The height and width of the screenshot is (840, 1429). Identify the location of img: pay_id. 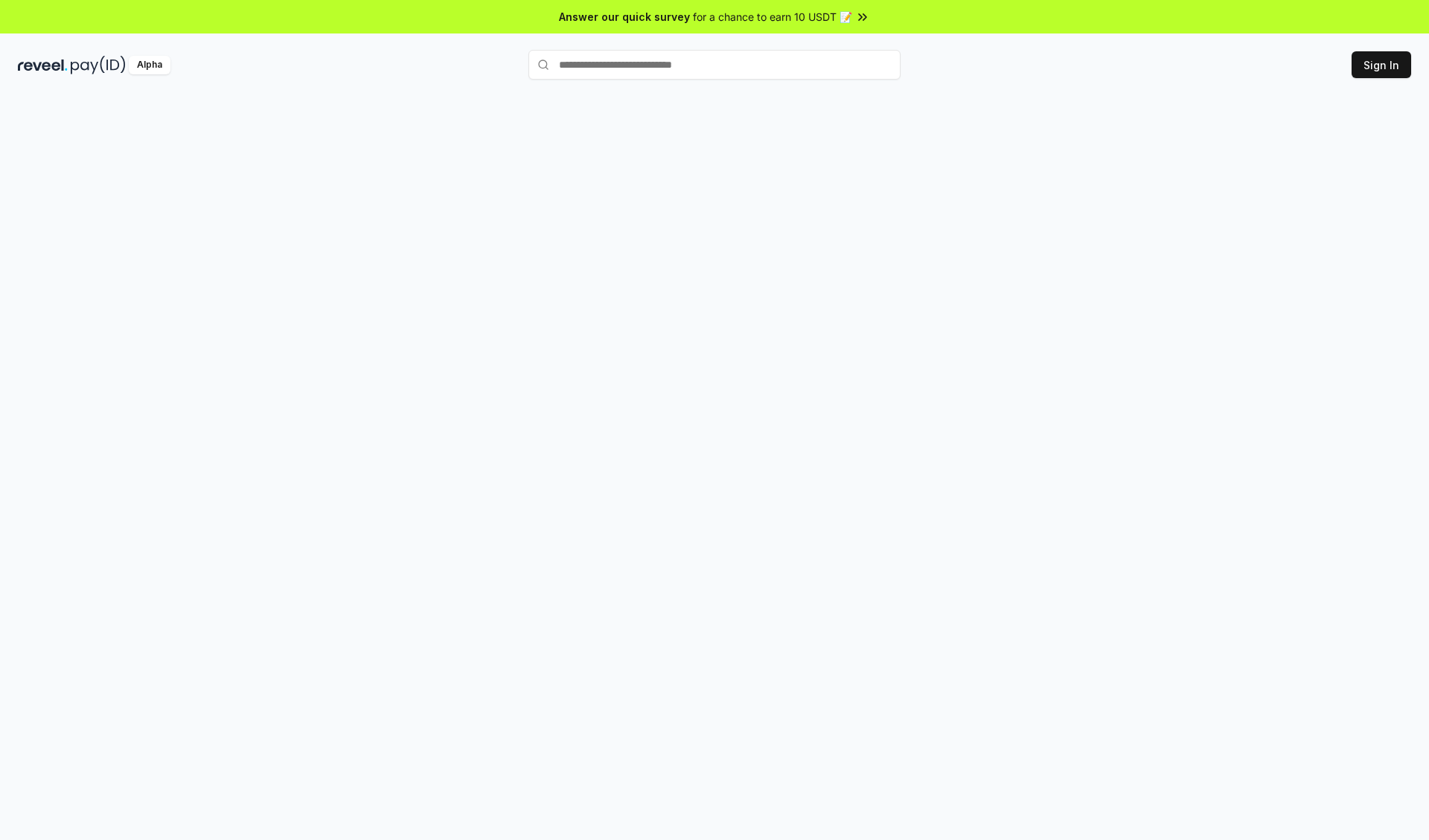
(98, 65).